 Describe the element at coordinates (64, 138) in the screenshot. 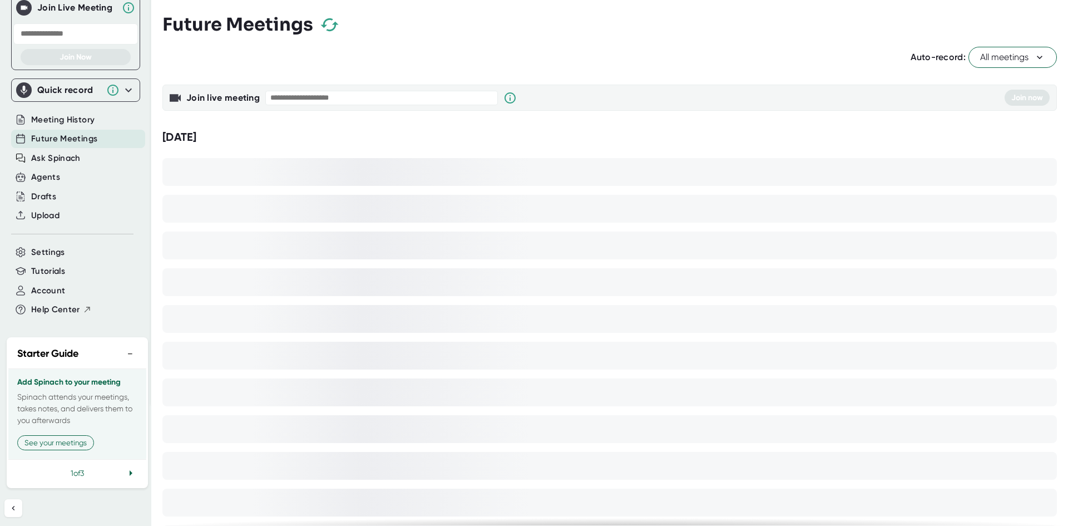

I see `button: Future Meetings` at that location.